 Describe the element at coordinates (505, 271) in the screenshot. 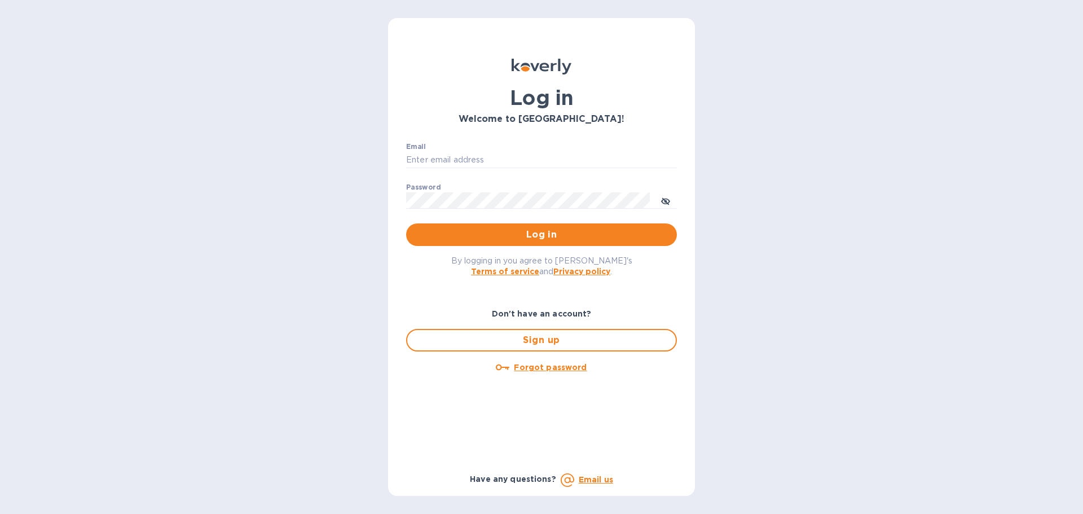

I see `a: Terms of service` at that location.